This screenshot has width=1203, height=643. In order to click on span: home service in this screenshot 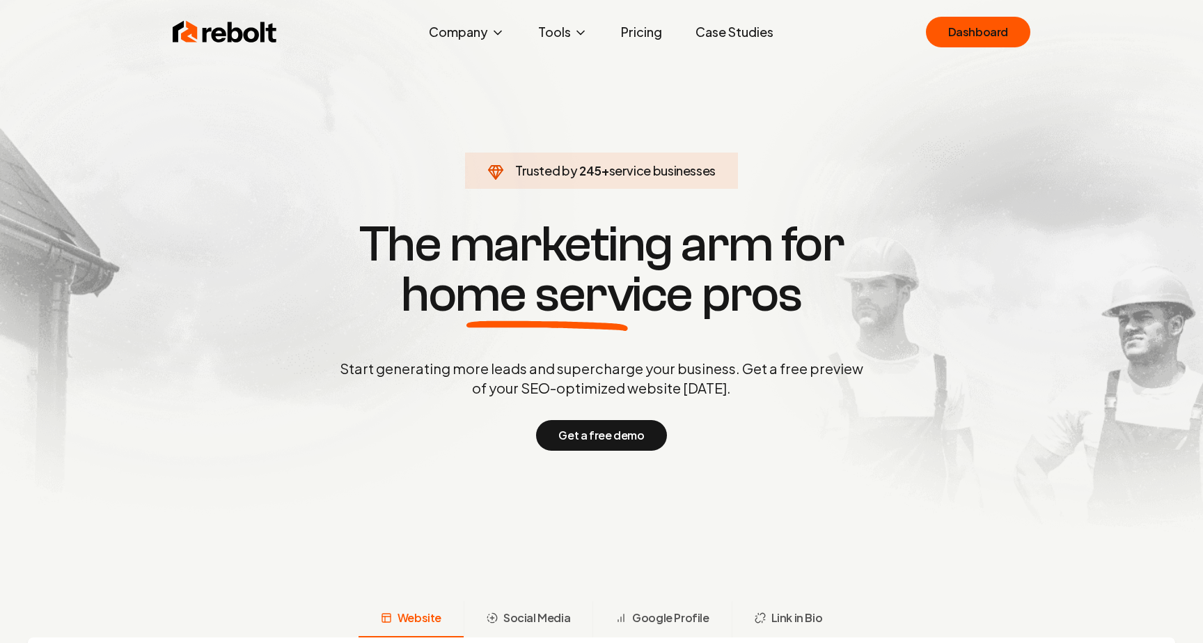, I will do `click(547, 295)`.